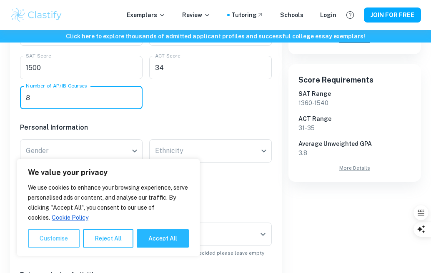 The height and width of the screenshot is (273, 431). What do you see at coordinates (108, 173) in the screenshot?
I see `p: We value your privacy` at bounding box center [108, 173].